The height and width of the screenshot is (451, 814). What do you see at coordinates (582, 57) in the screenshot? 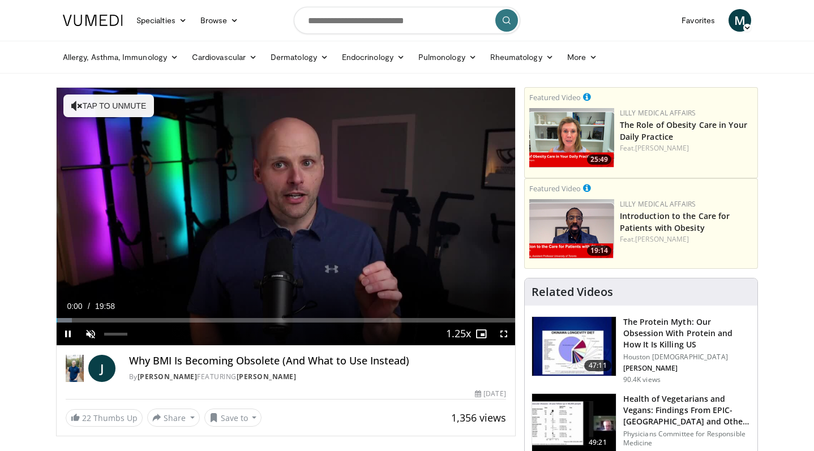
I see `a: More` at bounding box center [582, 57].